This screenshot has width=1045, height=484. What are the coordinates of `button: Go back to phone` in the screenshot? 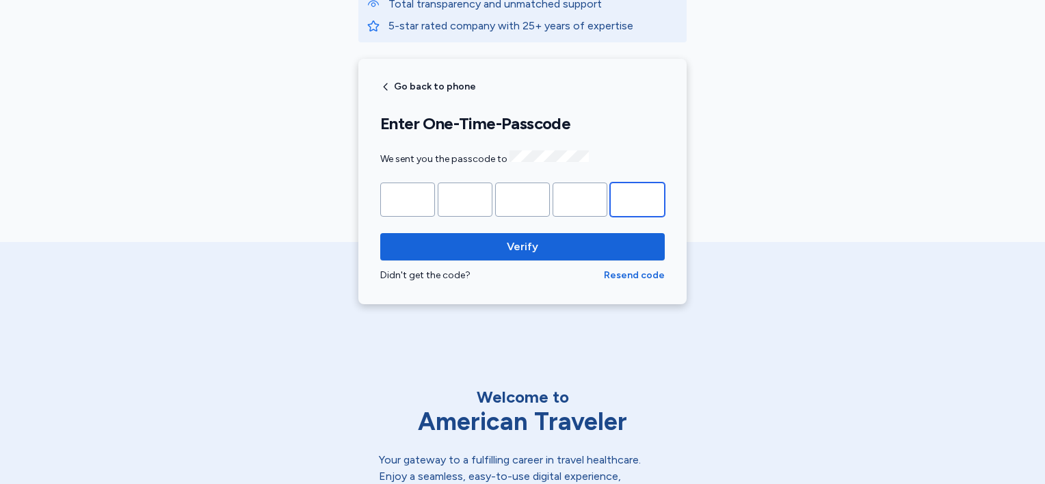 It's located at (428, 87).